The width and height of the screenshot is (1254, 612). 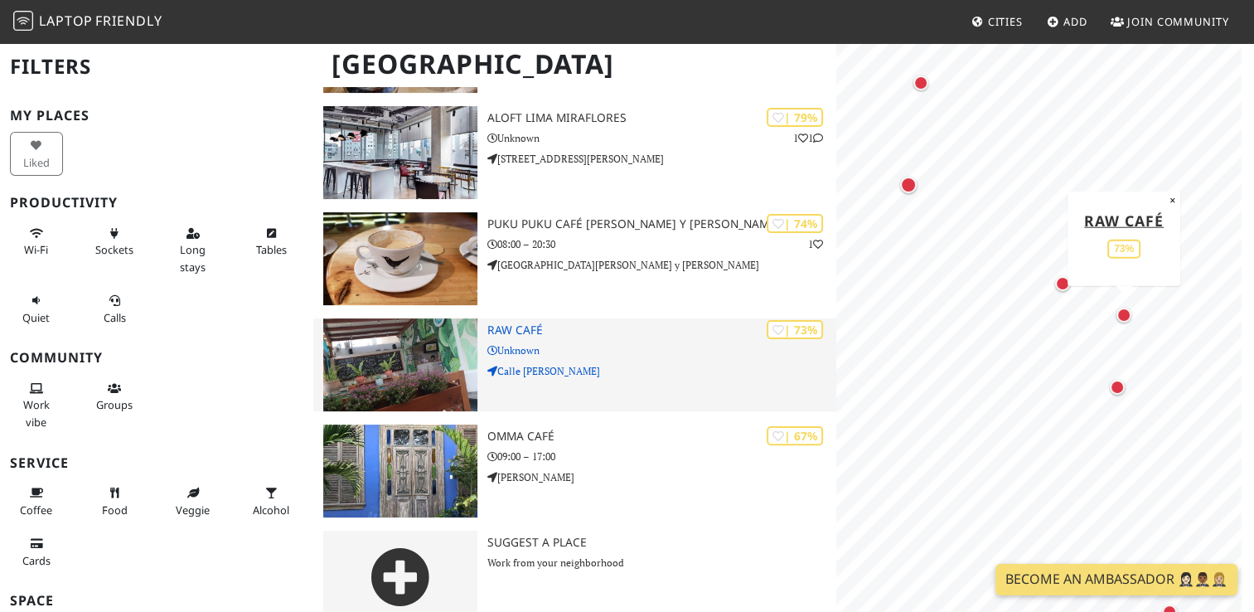 What do you see at coordinates (272, 241) in the screenshot?
I see `button: Tables` at bounding box center [272, 241].